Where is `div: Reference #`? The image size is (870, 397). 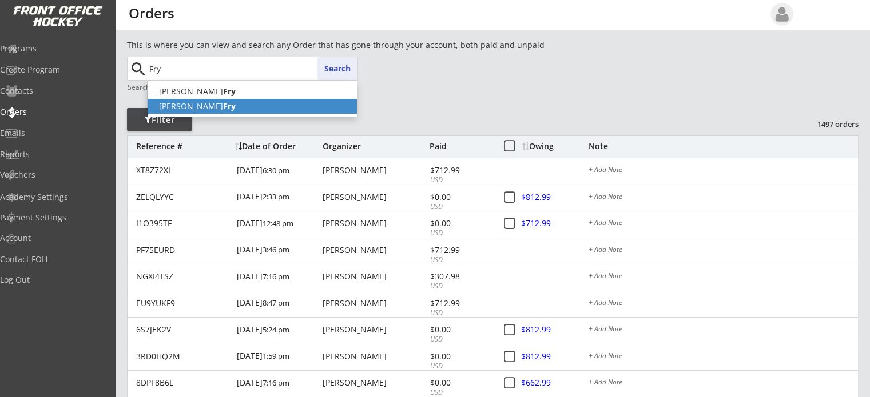
div: Reference # is located at coordinates (182, 146).